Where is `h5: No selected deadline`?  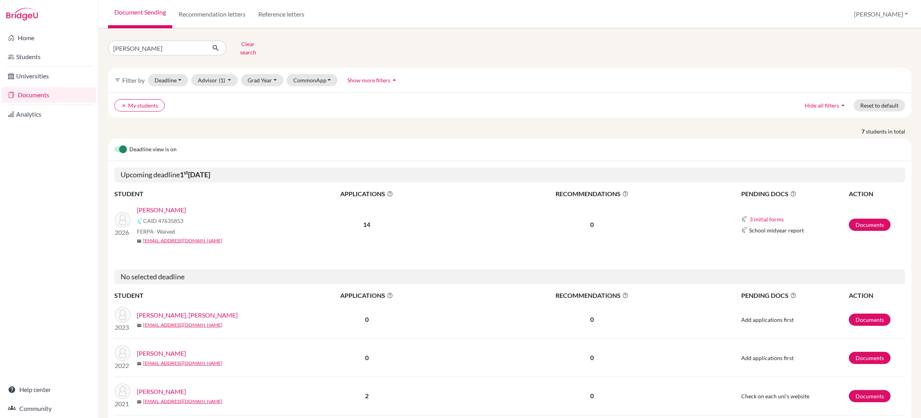
h5: No selected deadline is located at coordinates (510, 277).